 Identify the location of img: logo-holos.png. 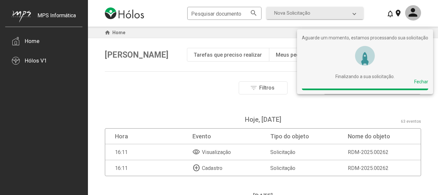
(125, 13).